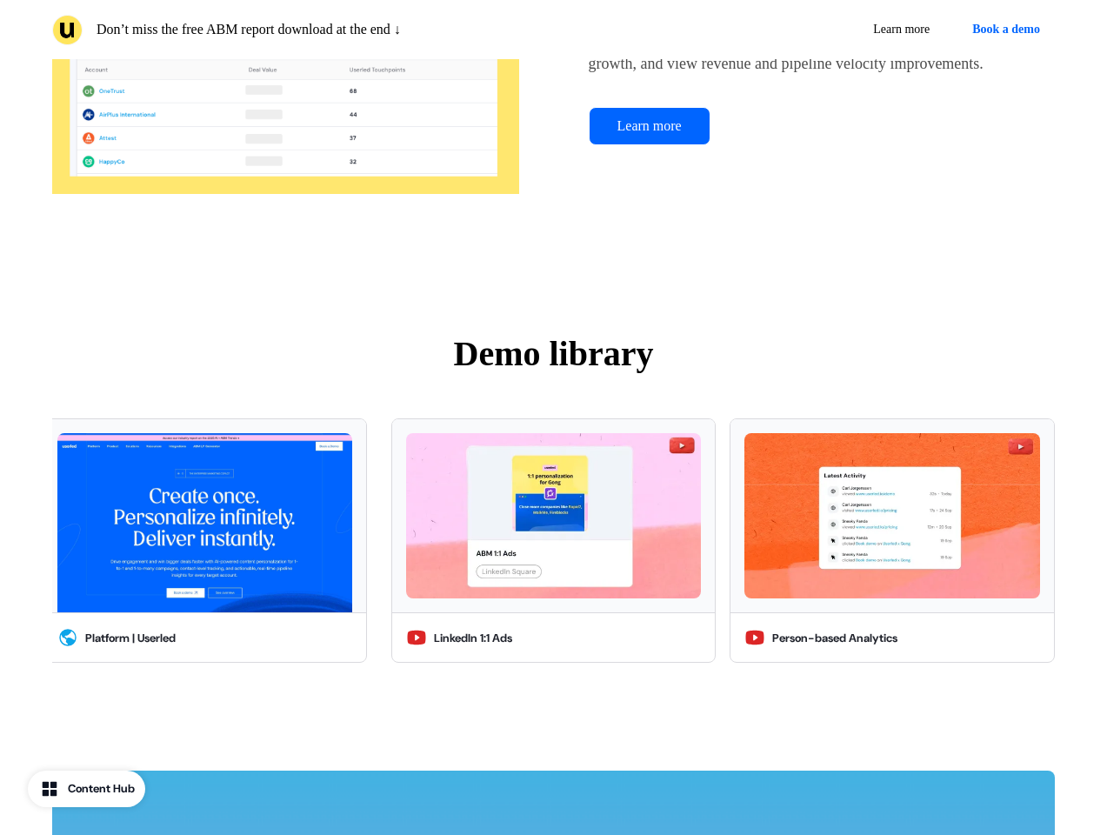 This screenshot has height=835, width=1107. What do you see at coordinates (835, 638) in the screenshot?
I see `div: Person-based Analytics` at bounding box center [835, 638].